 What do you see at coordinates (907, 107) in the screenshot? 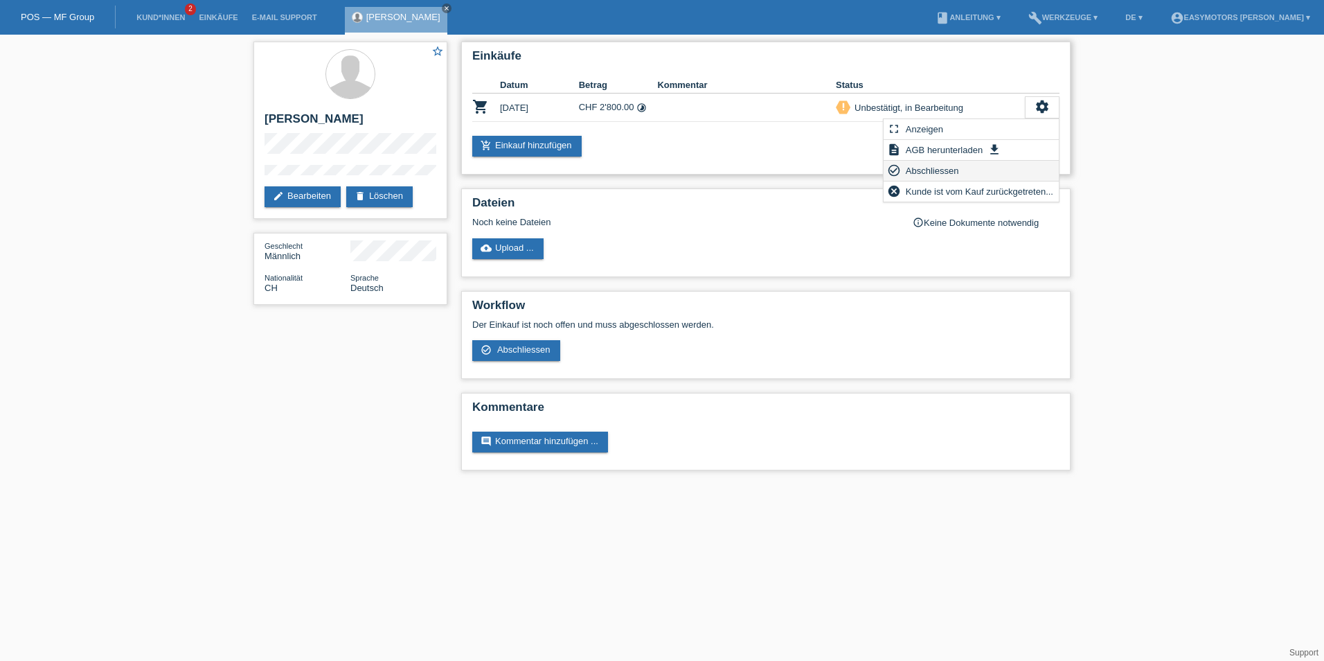
I see `div: Unbestätigt, in Bearbeitung` at bounding box center [907, 107].